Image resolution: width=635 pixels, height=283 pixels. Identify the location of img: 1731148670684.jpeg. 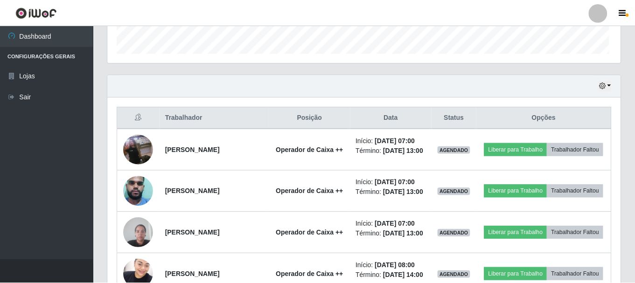
(139, 232).